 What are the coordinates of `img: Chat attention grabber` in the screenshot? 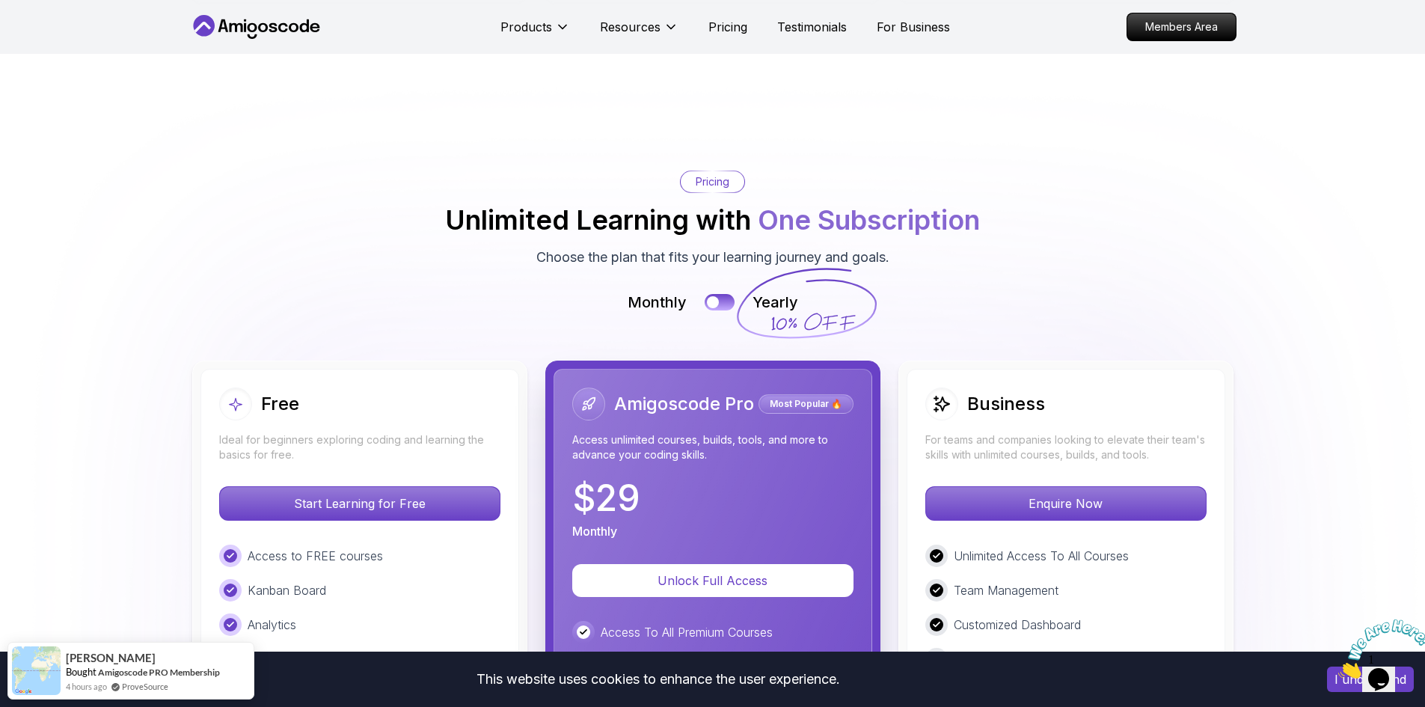 It's located at (52, 35).